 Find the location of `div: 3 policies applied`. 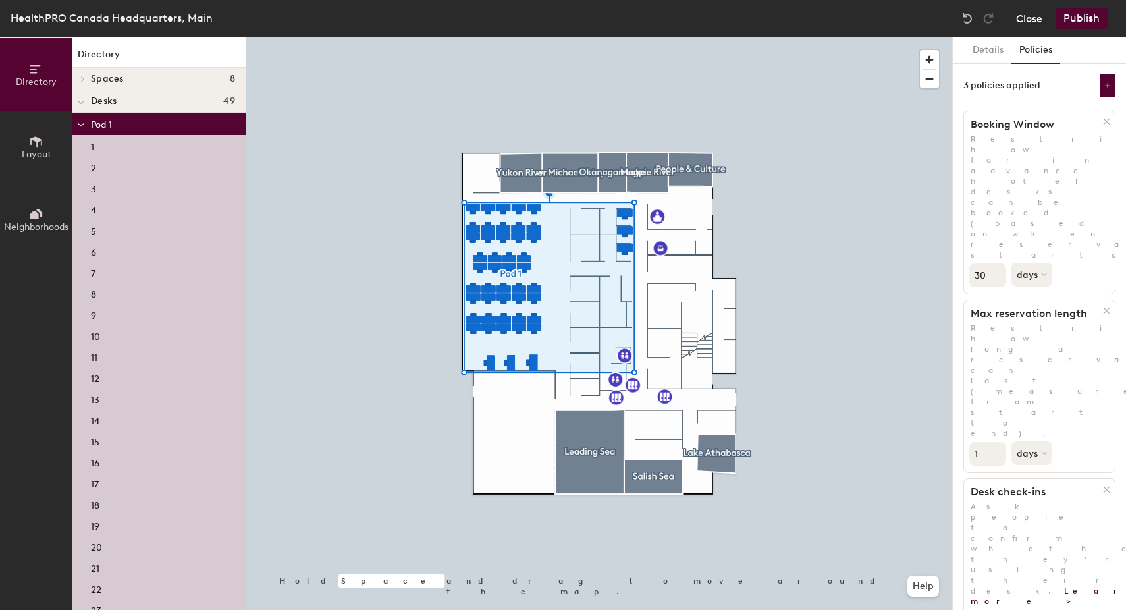

div: 3 policies applied is located at coordinates (1002, 86).